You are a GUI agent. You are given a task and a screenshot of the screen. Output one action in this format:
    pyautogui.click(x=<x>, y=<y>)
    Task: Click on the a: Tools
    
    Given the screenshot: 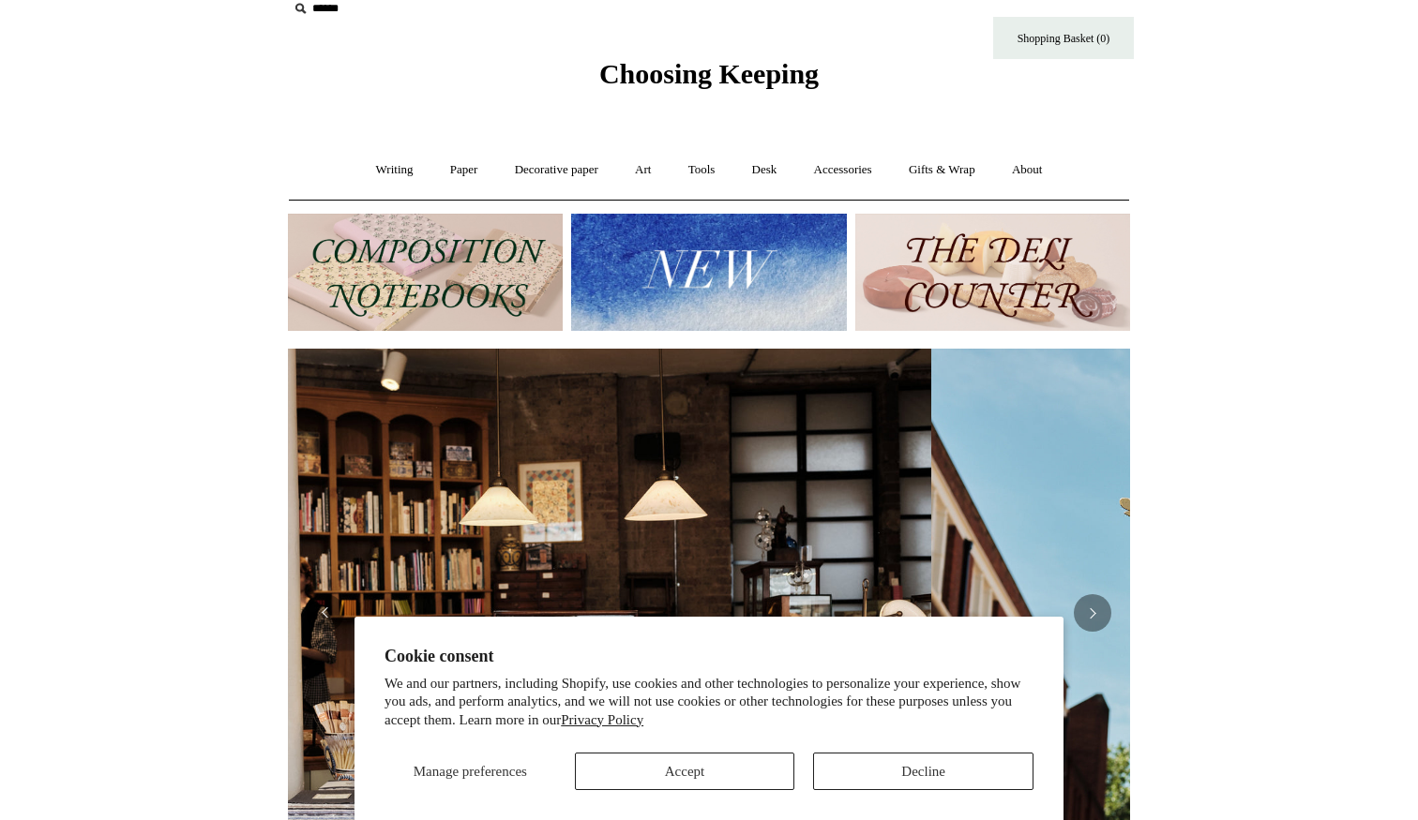 What is the action you would take?
    pyautogui.click(x=701, y=170)
    